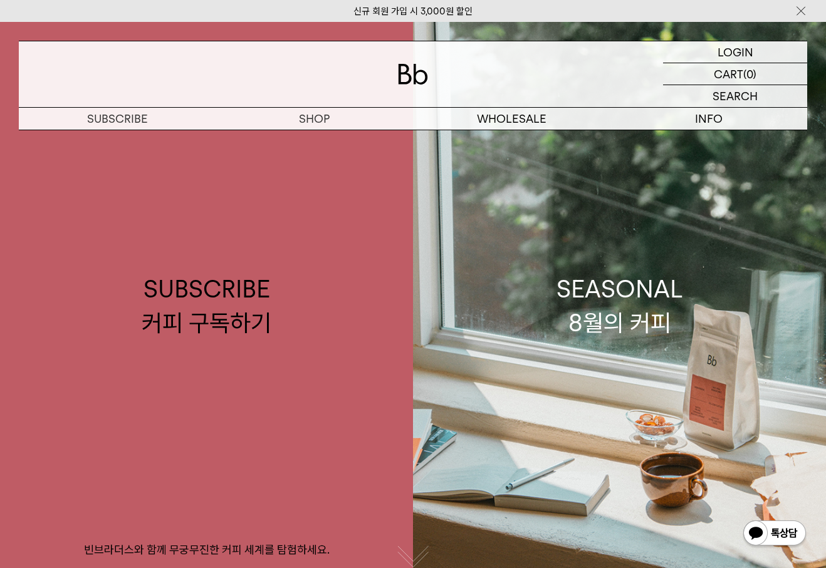 This screenshot has width=826, height=568. Describe the element at coordinates (709, 118) in the screenshot. I see `p: INFO` at that location.